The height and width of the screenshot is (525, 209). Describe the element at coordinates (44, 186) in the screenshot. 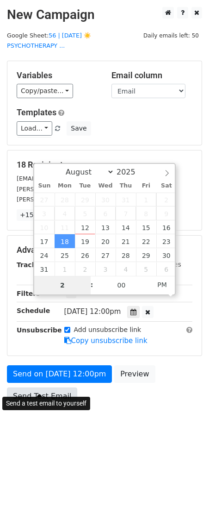

I see `span: Sun` at that location.